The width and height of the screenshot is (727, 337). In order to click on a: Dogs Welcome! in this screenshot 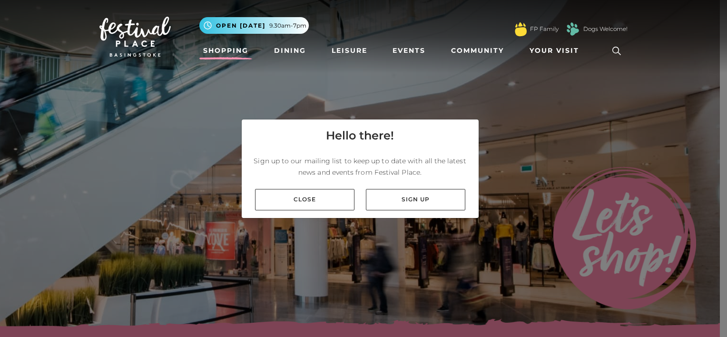, I will do `click(605, 29)`.